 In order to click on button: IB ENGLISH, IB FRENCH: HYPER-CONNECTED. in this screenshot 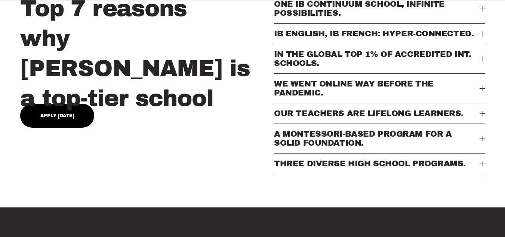, I will do `click(379, 34)`.